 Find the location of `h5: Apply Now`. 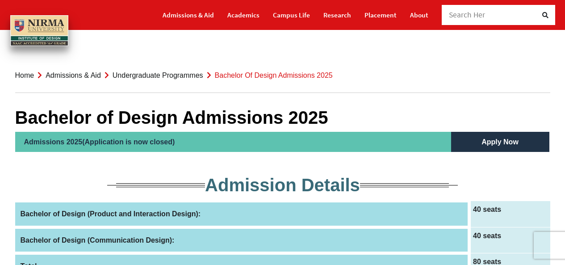

h5: Apply Now is located at coordinates (500, 141).